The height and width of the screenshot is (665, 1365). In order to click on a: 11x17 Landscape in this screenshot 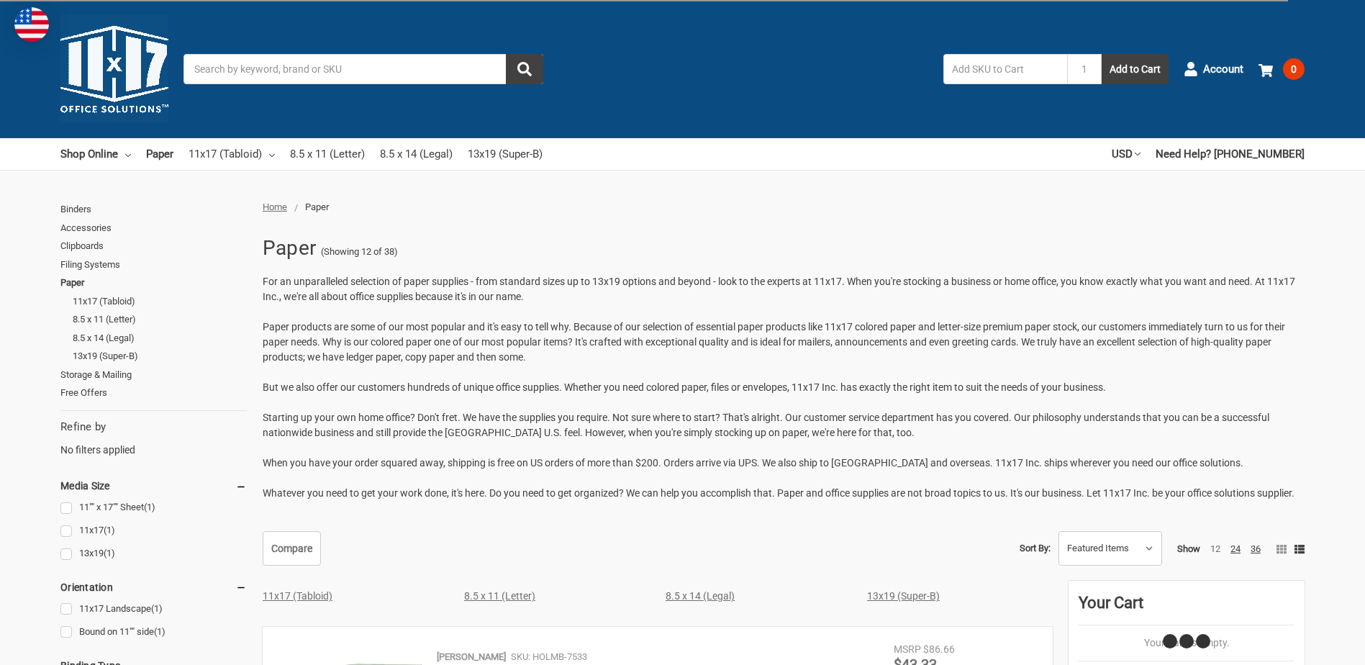, I will do `click(153, 609)`.